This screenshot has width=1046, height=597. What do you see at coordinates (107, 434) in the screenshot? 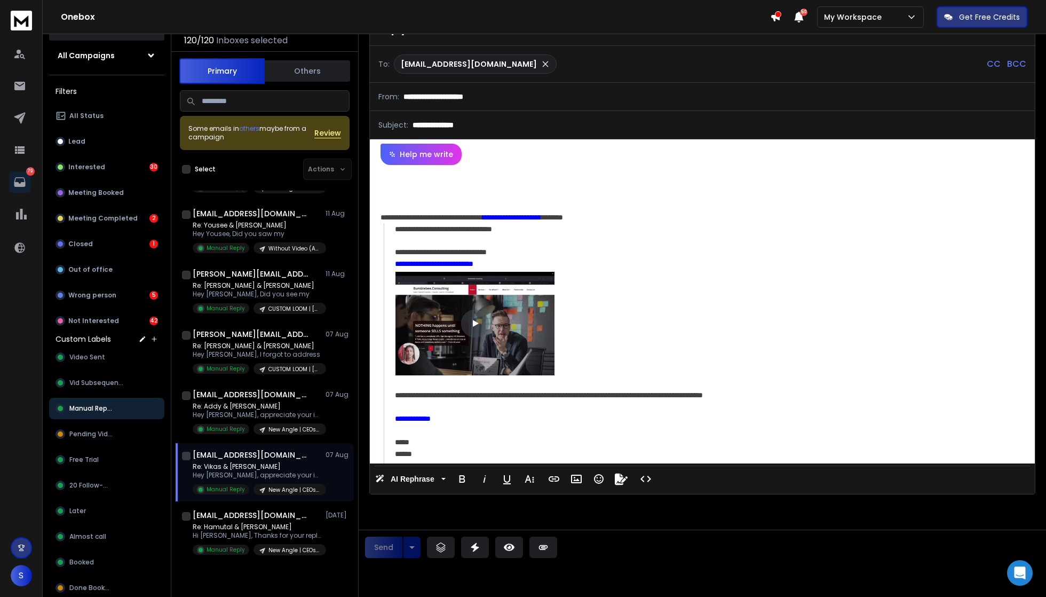
I see `button: Pending Video` at bounding box center [107, 434].